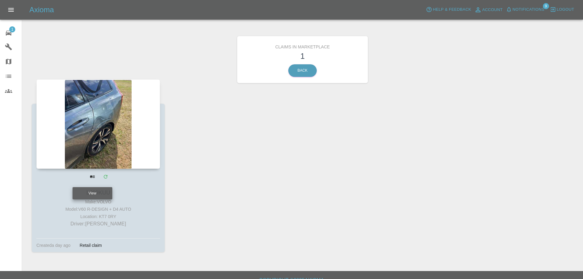  What do you see at coordinates (448, 9) in the screenshot?
I see `button: Help & Feedback` at bounding box center [448, 9].